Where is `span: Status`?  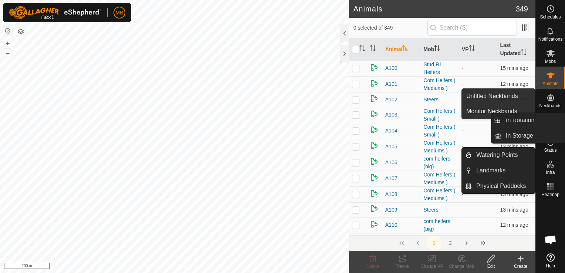
span: Status is located at coordinates (550, 150).